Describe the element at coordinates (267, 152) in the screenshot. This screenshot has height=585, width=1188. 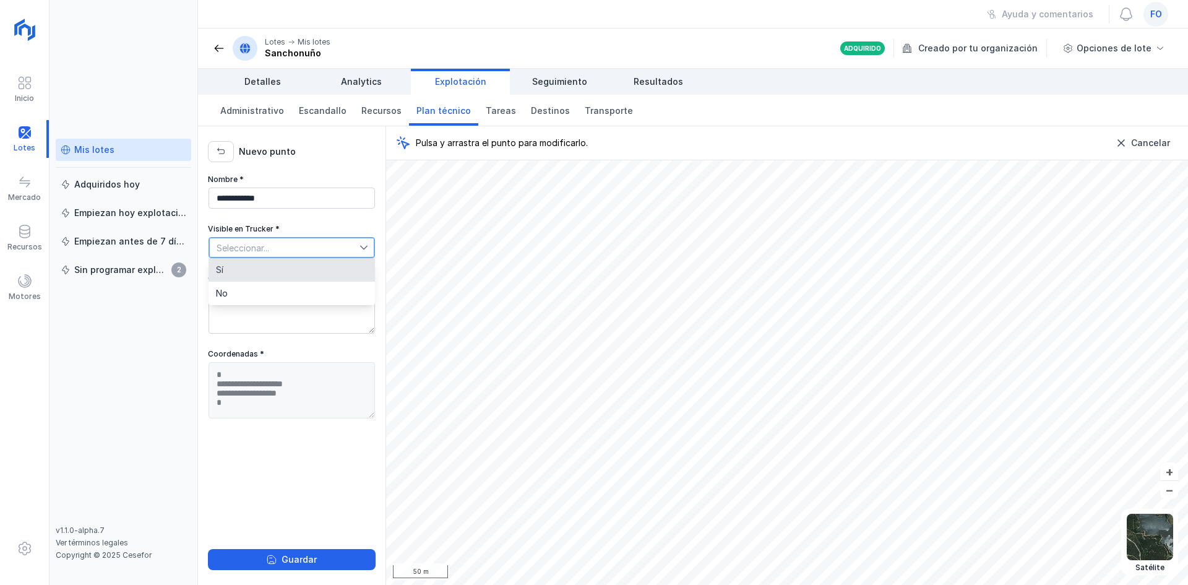
I see `div: Nuevo punto` at that location.